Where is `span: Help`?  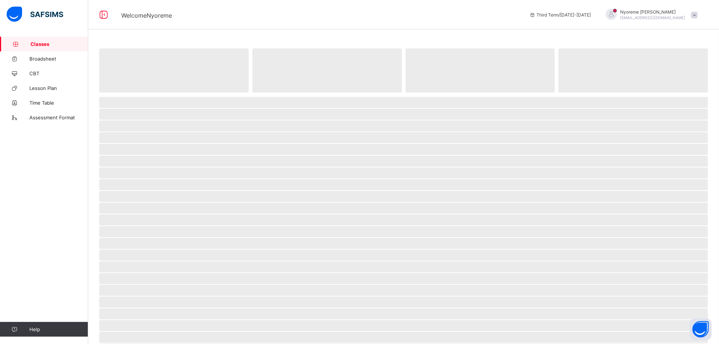
span: Help is located at coordinates (58, 329).